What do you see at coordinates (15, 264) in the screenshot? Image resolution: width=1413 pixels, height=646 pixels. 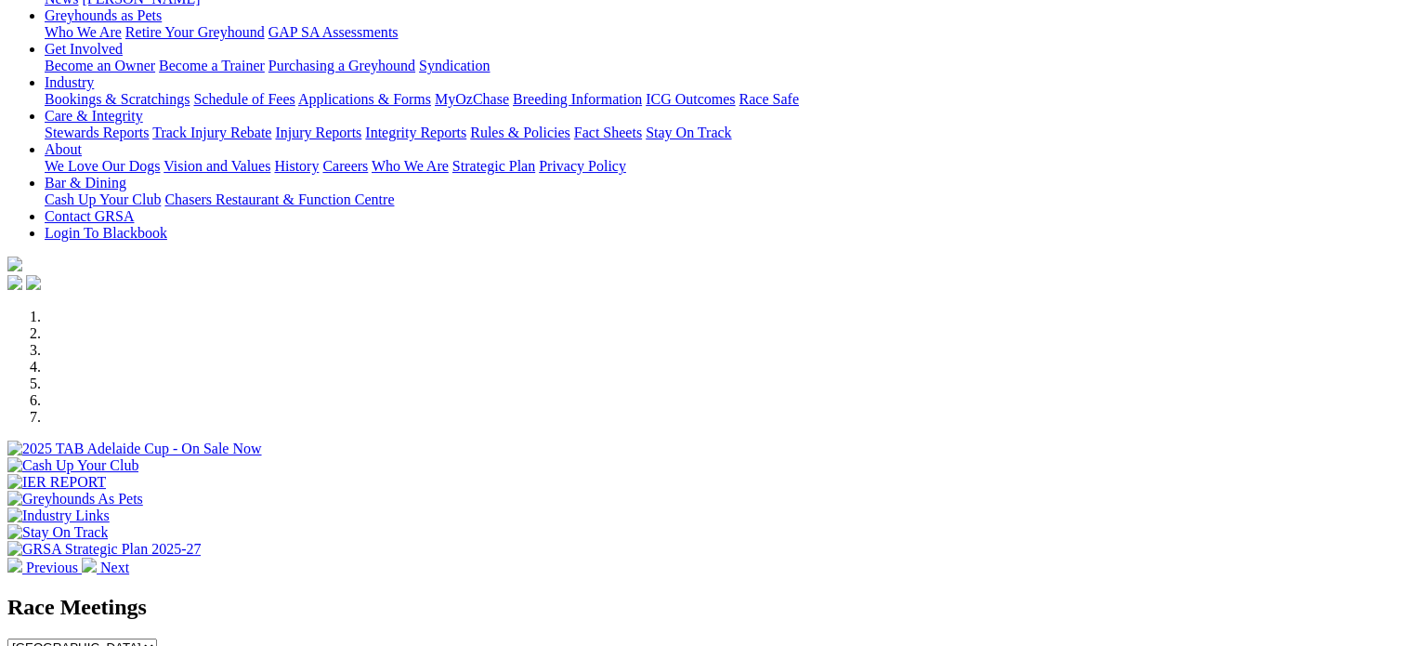 I see `img: logo-grsa-white.png` at bounding box center [15, 264].